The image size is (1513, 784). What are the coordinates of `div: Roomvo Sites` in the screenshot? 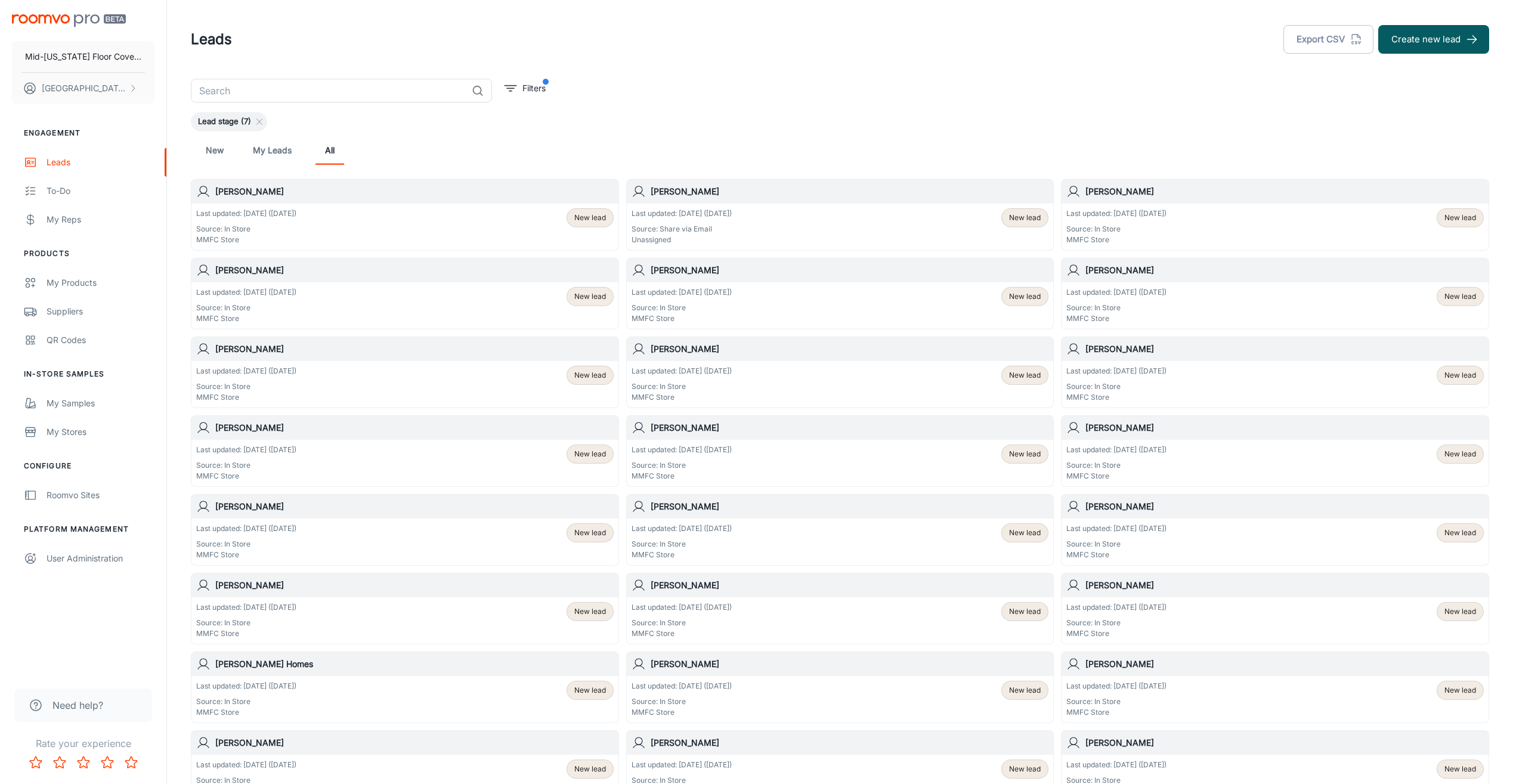 It's located at (100, 495).